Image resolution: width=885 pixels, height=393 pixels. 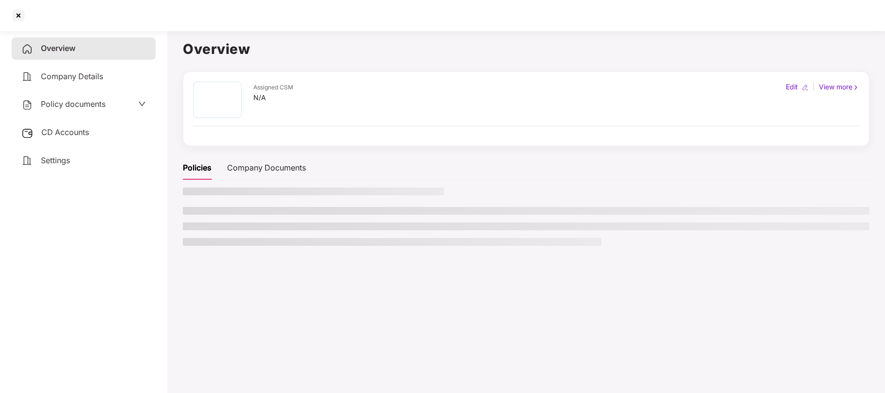 What do you see at coordinates (73, 104) in the screenshot?
I see `span: Policy documents` at bounding box center [73, 104].